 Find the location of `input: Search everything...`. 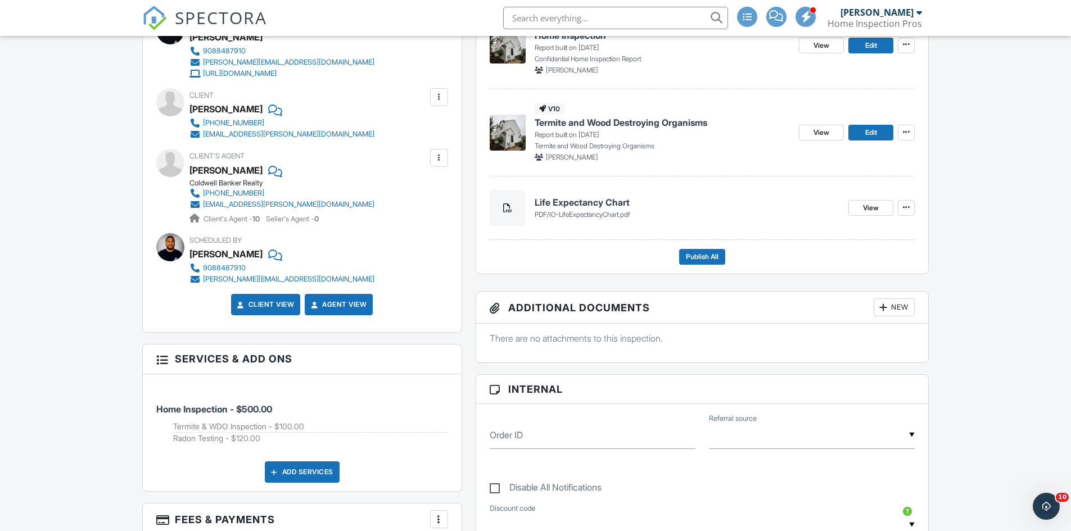

input: Search everything... is located at coordinates (616, 18).